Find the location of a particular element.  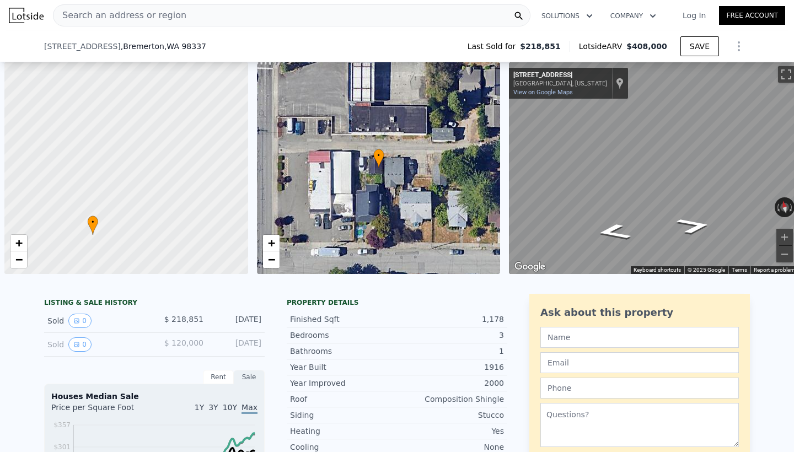

span: 3Y is located at coordinates (213, 407).